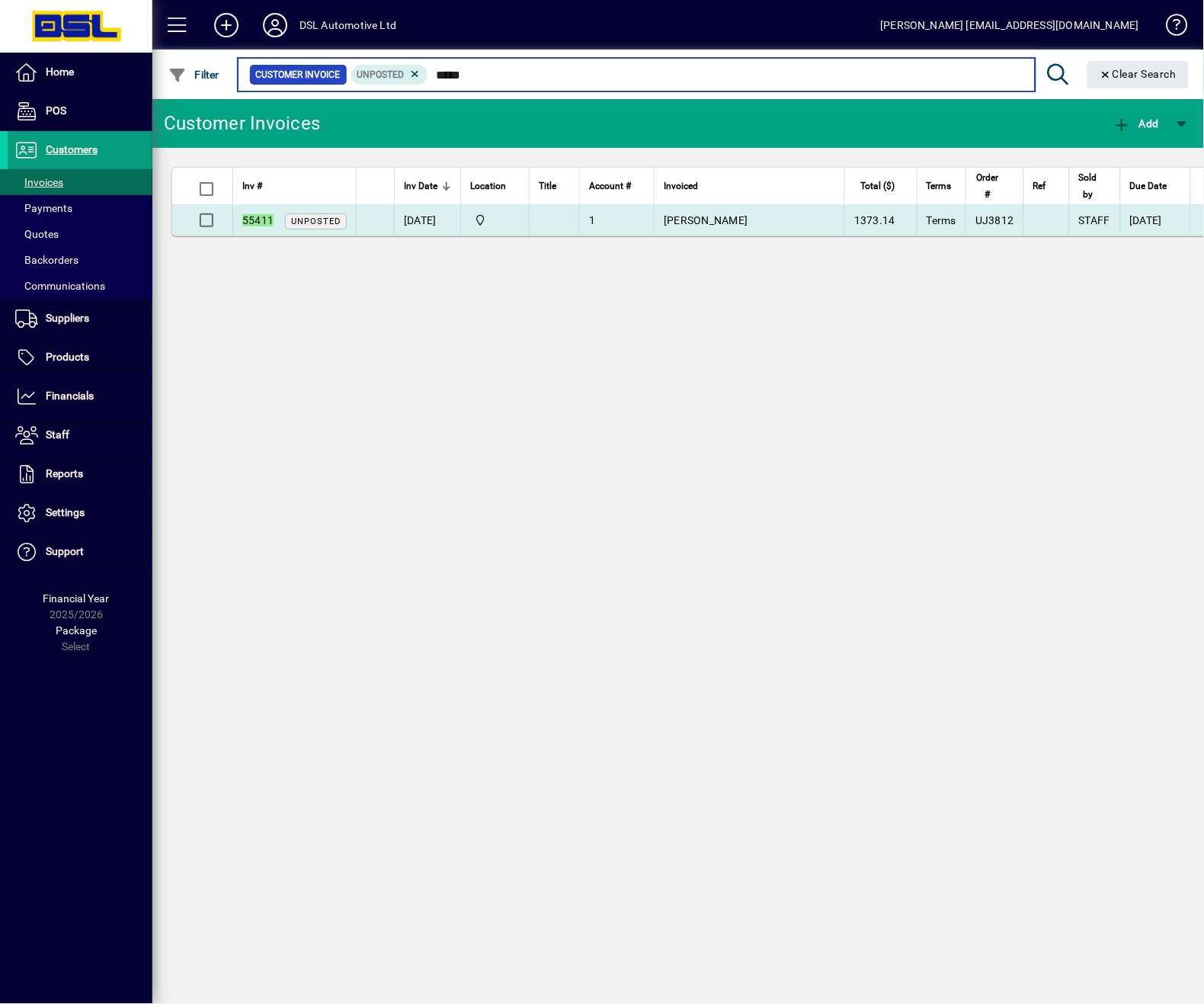 Image resolution: width=1204 pixels, height=1004 pixels. Describe the element at coordinates (749, 186) in the screenshot. I see `div: Invoiced` at that location.